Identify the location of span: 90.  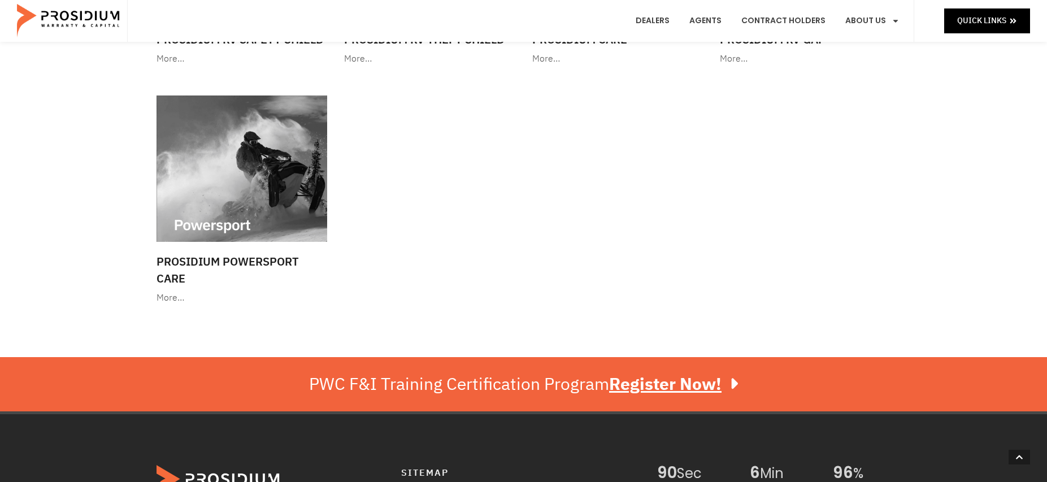
(667, 474).